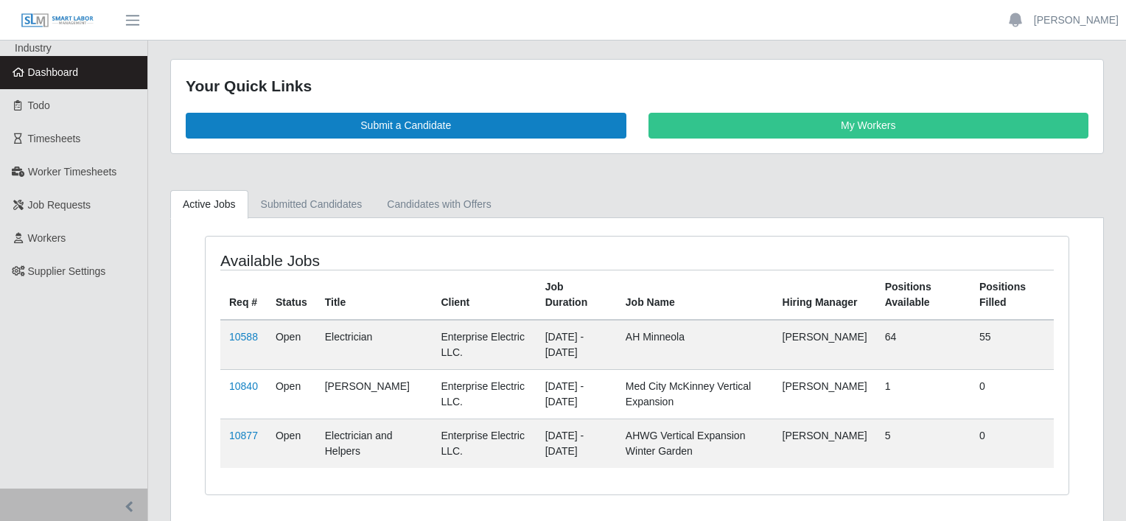 The width and height of the screenshot is (1126, 521). What do you see at coordinates (695, 394) in the screenshot?
I see `td: Med City McKinney Vertical Expansion` at bounding box center [695, 394].